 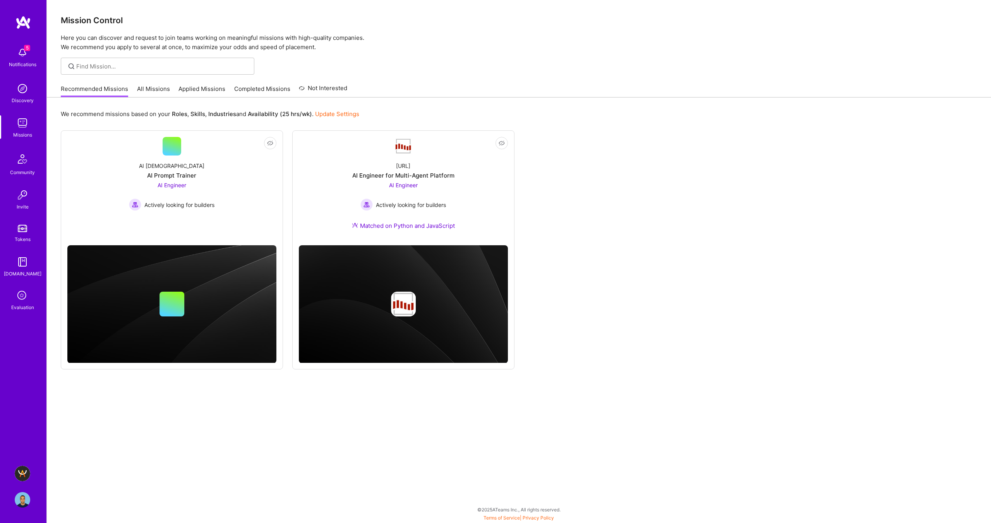 I want to click on img: Company logo, so click(x=403, y=304).